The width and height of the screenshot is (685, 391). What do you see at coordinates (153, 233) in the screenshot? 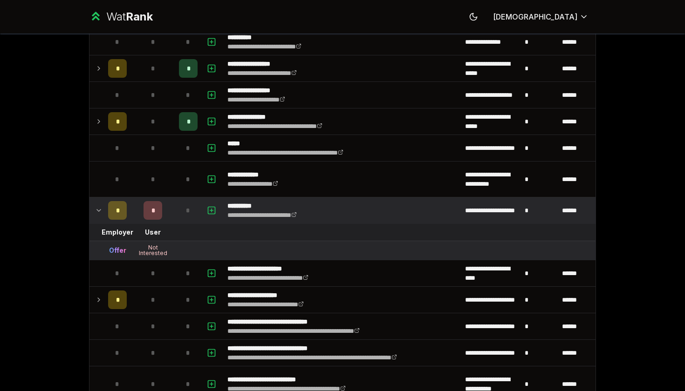
I see `td: User` at bounding box center [153, 233].